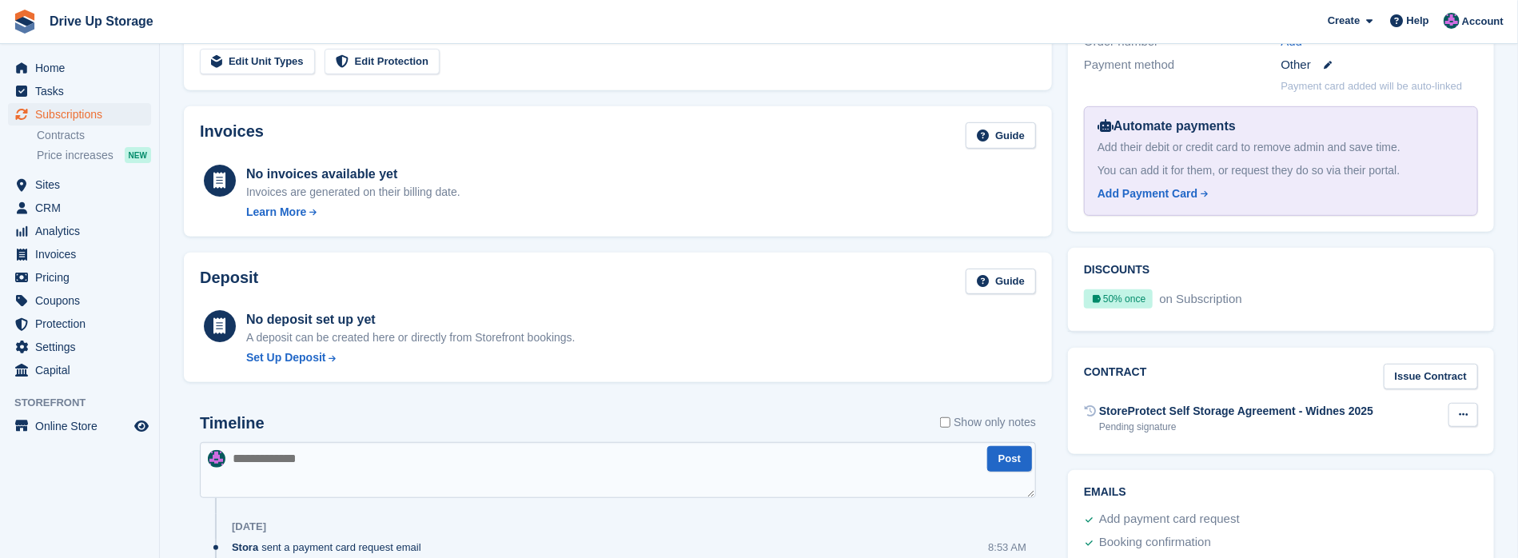 The image size is (1518, 558). Describe the element at coordinates (330, 547) in the screenshot. I see `div: sent a payment card request email` at that location.